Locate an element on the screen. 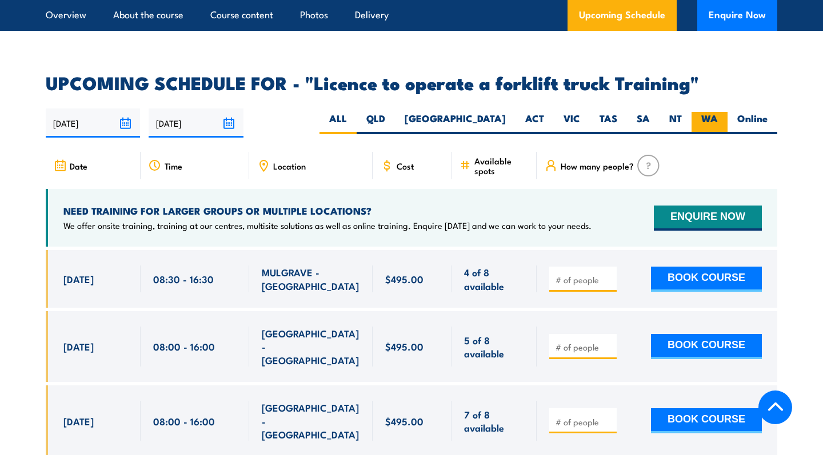  span: 08:30 - 16:30 is located at coordinates (183, 279).